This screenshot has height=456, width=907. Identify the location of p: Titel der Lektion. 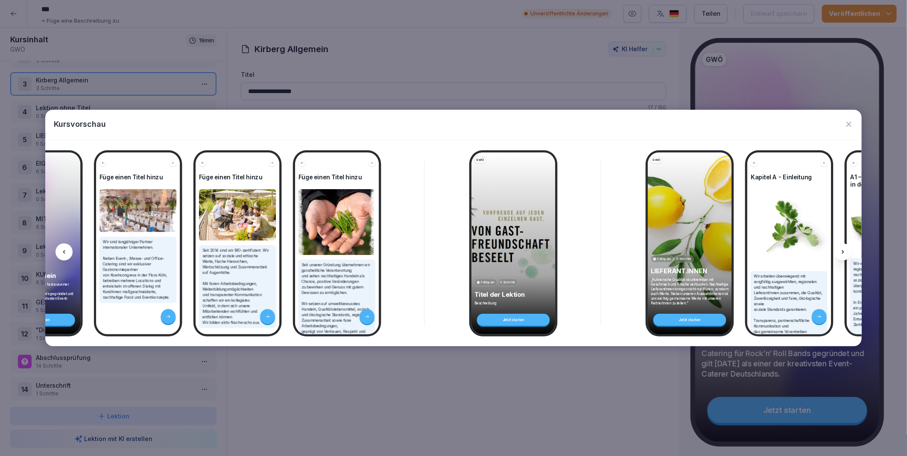
(513, 294).